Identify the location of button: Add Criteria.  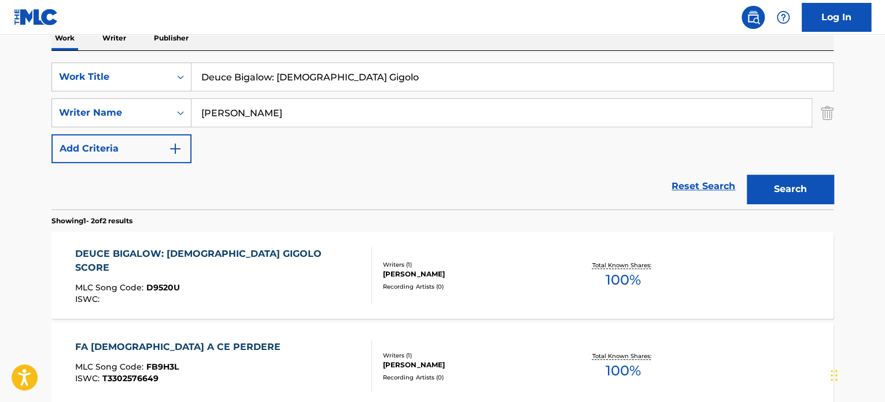
(121, 149).